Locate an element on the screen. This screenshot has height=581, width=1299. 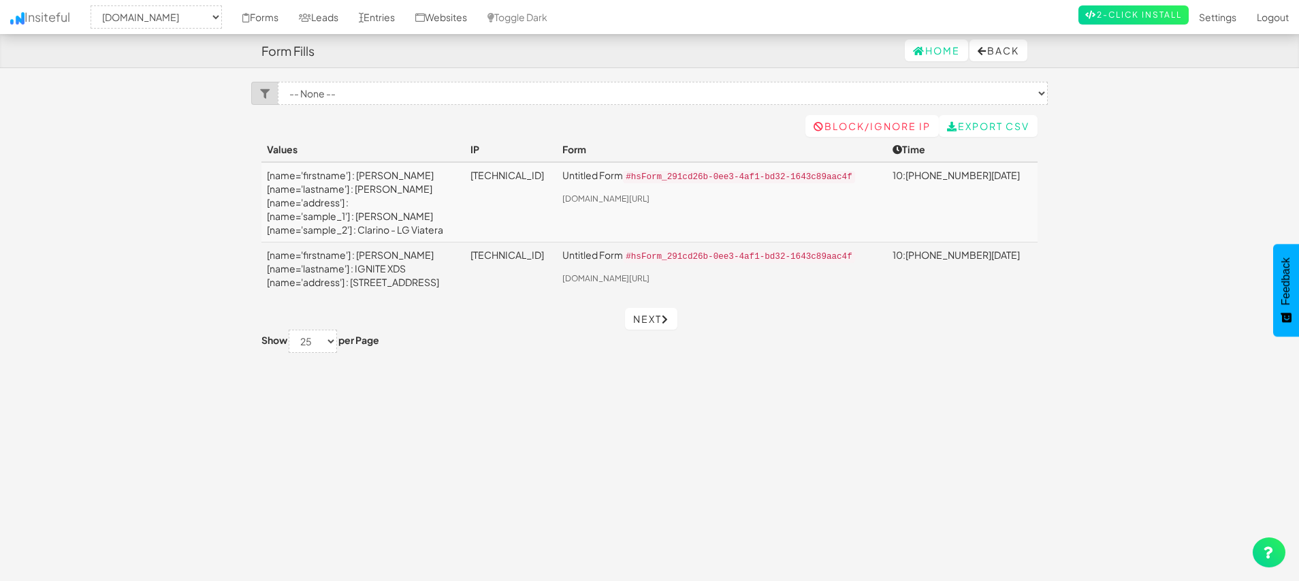
label: Show is located at coordinates (274, 340).